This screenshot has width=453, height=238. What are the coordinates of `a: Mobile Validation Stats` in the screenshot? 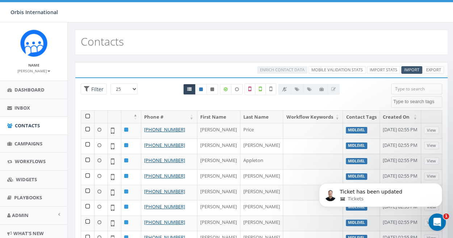 It's located at (337, 70).